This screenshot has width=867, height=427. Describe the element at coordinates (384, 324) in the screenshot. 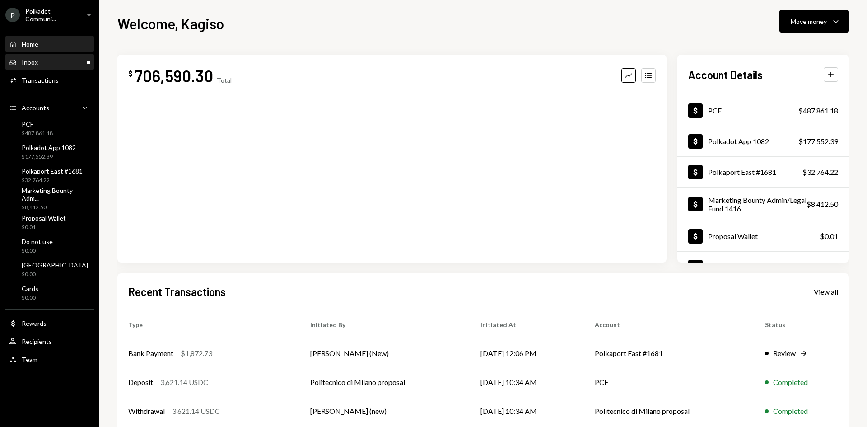

I see `th: Initiated By` at that location.